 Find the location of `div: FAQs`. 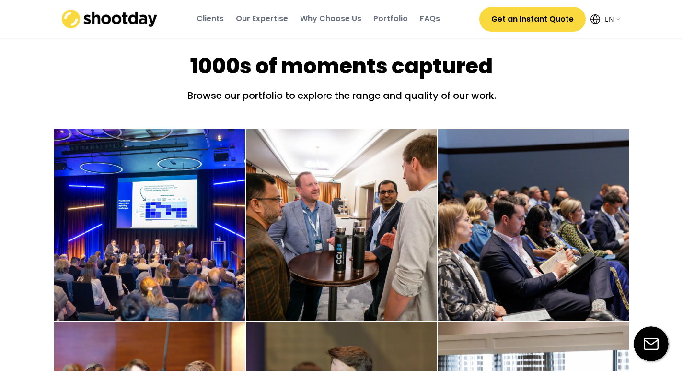

div: FAQs is located at coordinates (430, 19).